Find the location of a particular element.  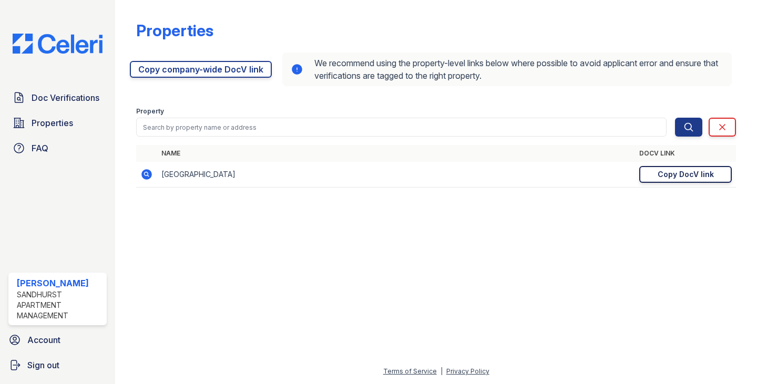

a: Copy company-wide DocV link is located at coordinates (201, 69).